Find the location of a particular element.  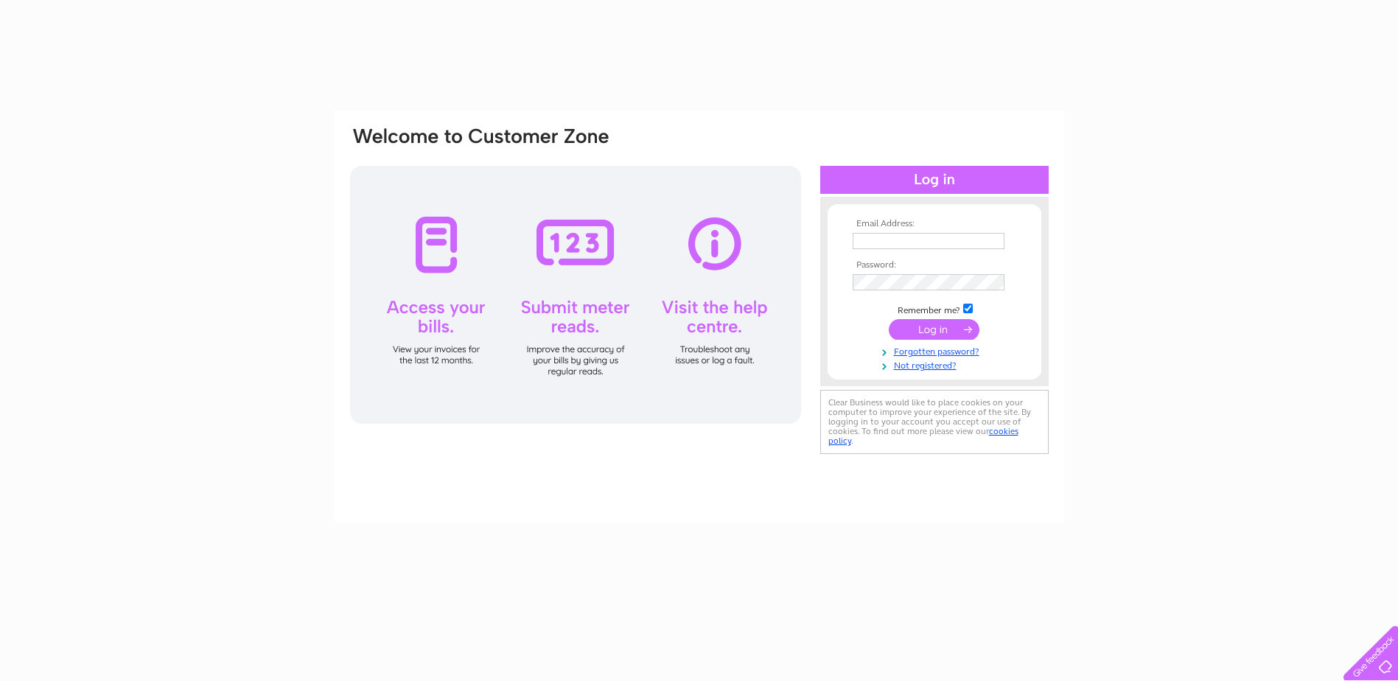

a: cookies policy is located at coordinates (924, 436).